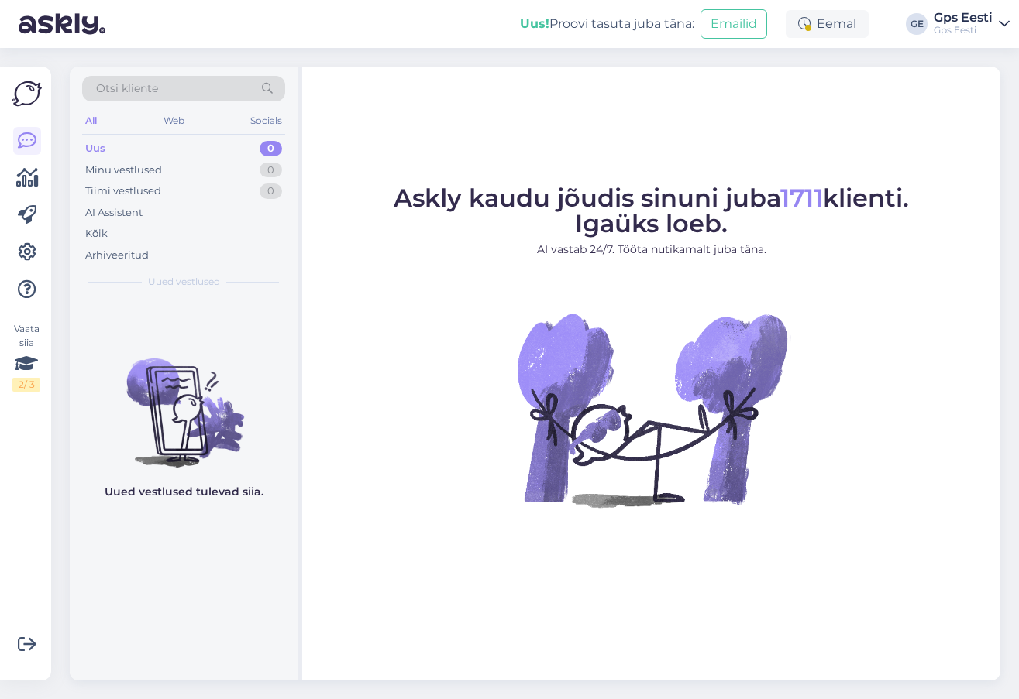  I want to click on div: Tiimi vestlused, so click(123, 191).